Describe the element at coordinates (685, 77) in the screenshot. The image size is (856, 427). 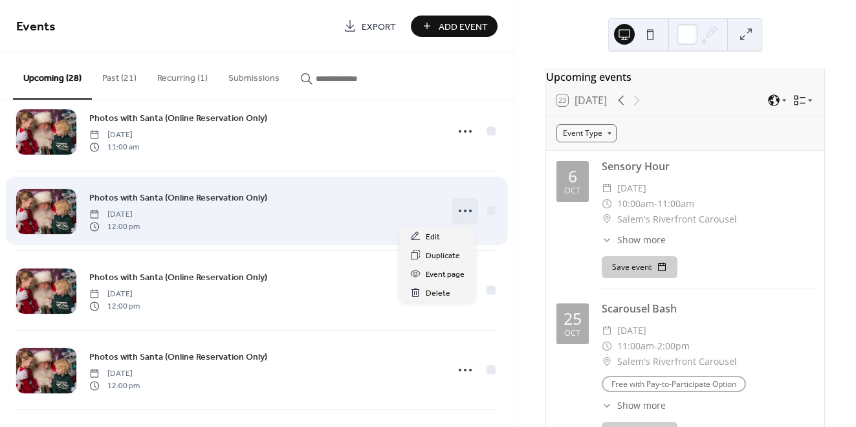
I see `div: Upcoming events` at that location.